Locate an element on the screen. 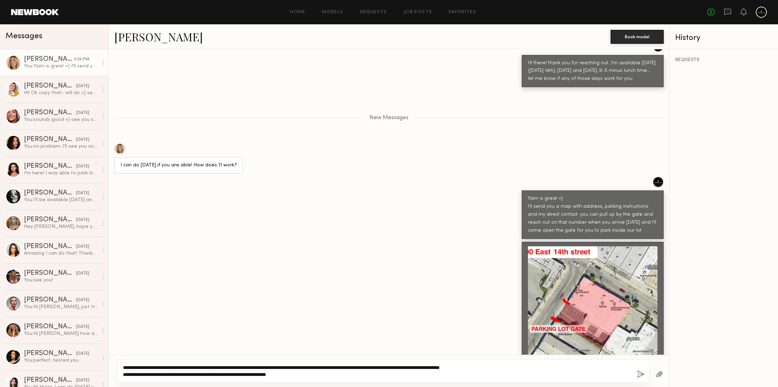  a: Favorites is located at coordinates (462, 12).